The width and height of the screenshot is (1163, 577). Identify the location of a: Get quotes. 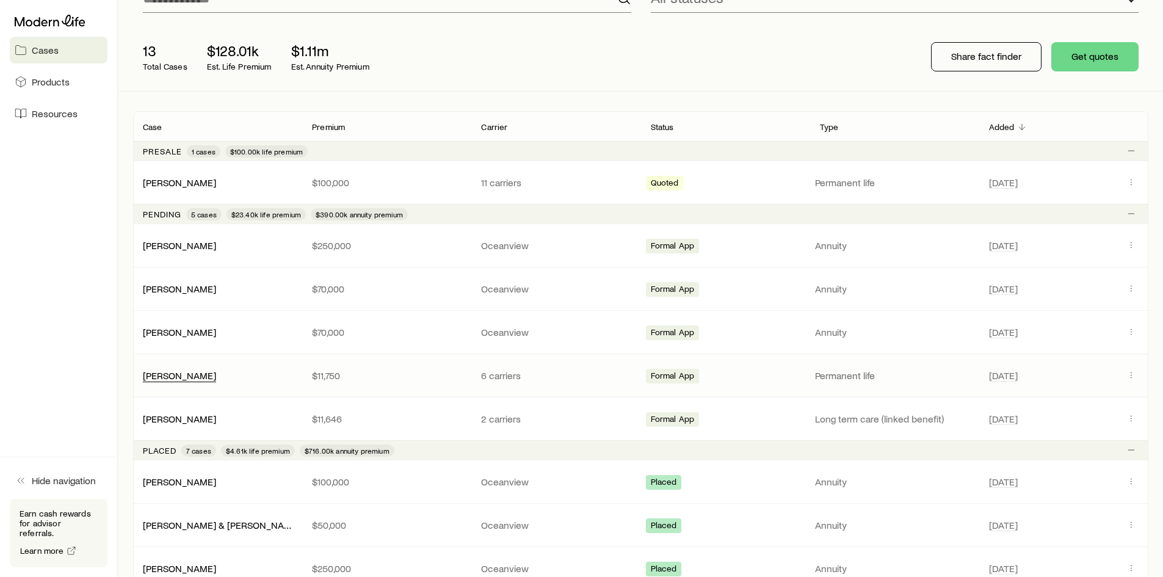
(1094, 57).